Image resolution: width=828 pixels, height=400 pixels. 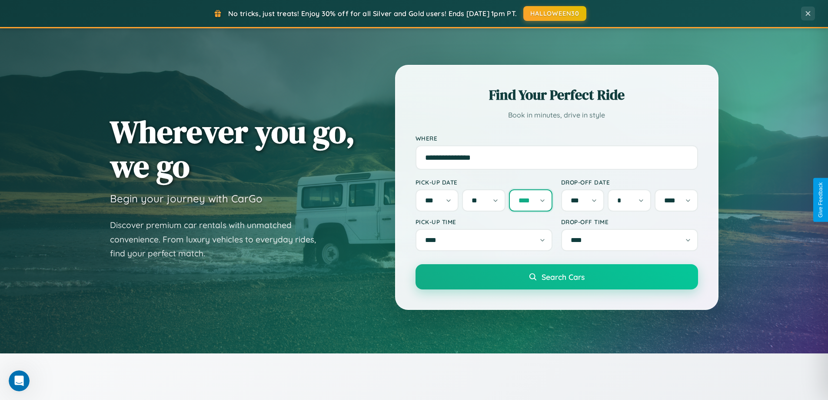 I want to click on label: Drop-off Date, so click(x=630, y=182).